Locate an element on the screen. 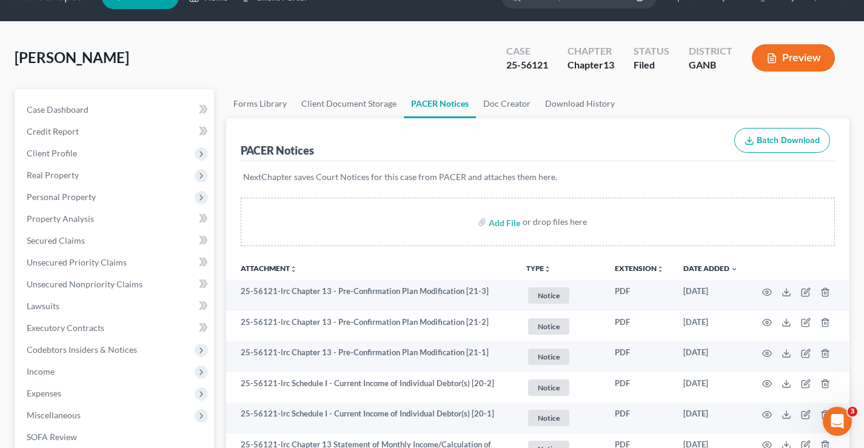  div: PACER Notices is located at coordinates (277, 150).